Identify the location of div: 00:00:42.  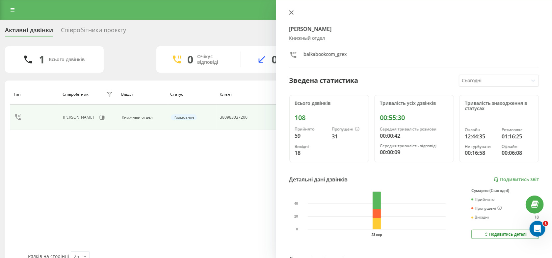
(414, 136).